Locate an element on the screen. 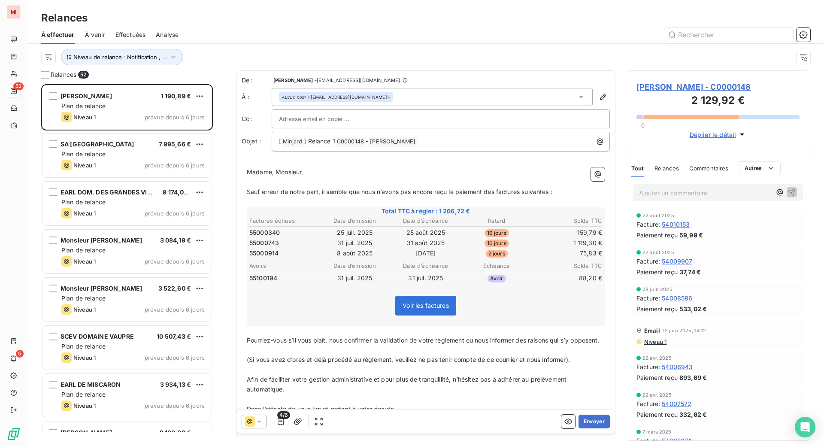 The height and width of the screenshot is (446, 824). span: Tout is located at coordinates (638, 168).